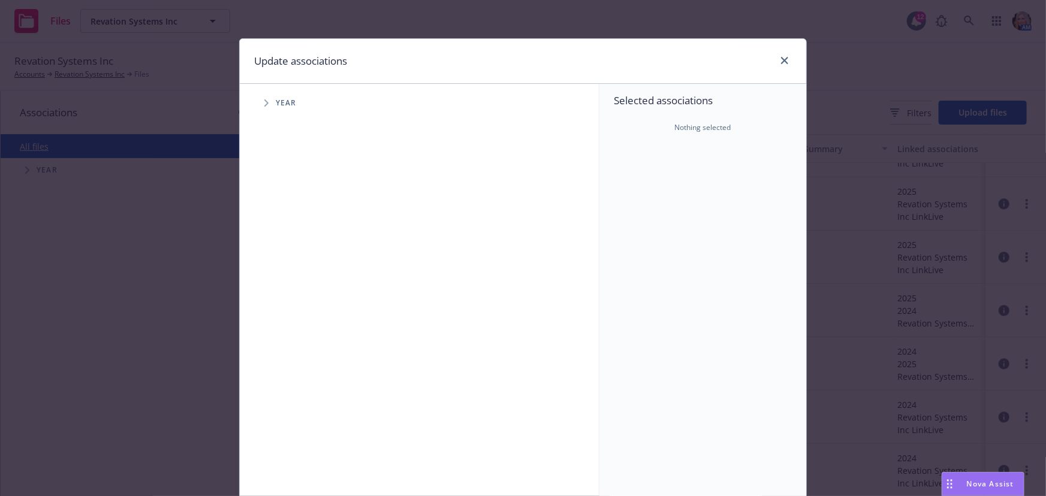 The image size is (1046, 496). Describe the element at coordinates (949, 484) in the screenshot. I see `div: Drag to move` at that location.